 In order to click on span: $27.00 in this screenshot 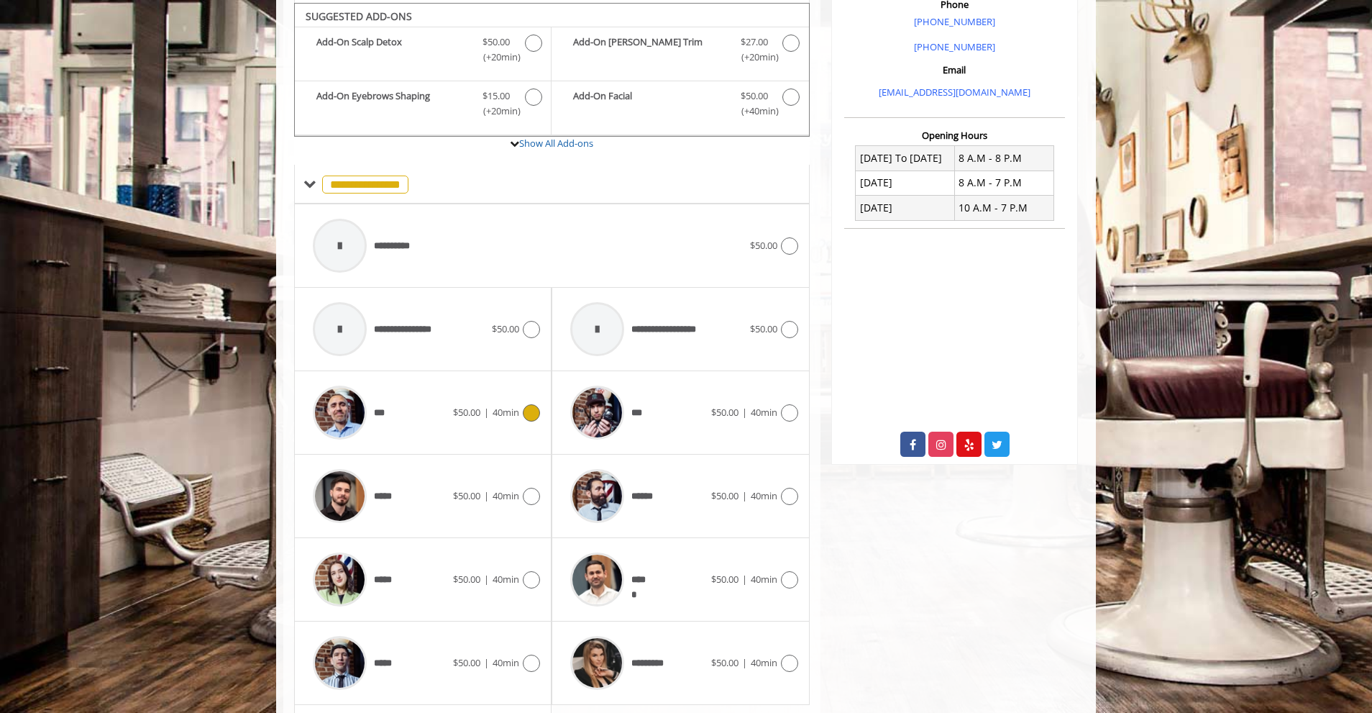, I will do `click(754, 42)`.